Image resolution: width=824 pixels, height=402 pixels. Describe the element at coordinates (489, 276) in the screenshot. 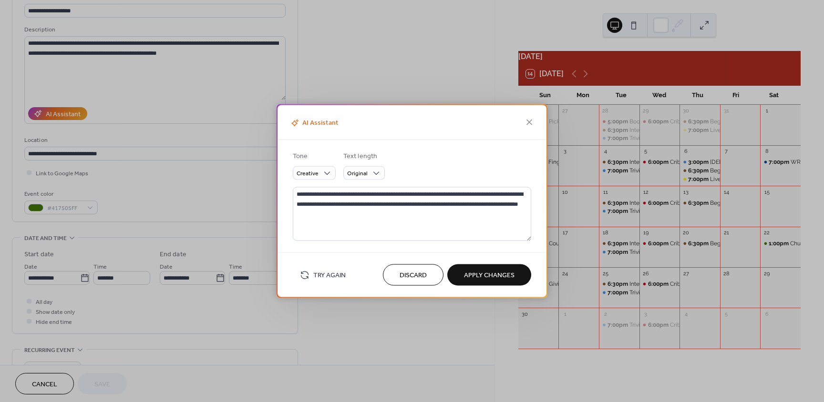

I see `span: Apply Changes` at that location.